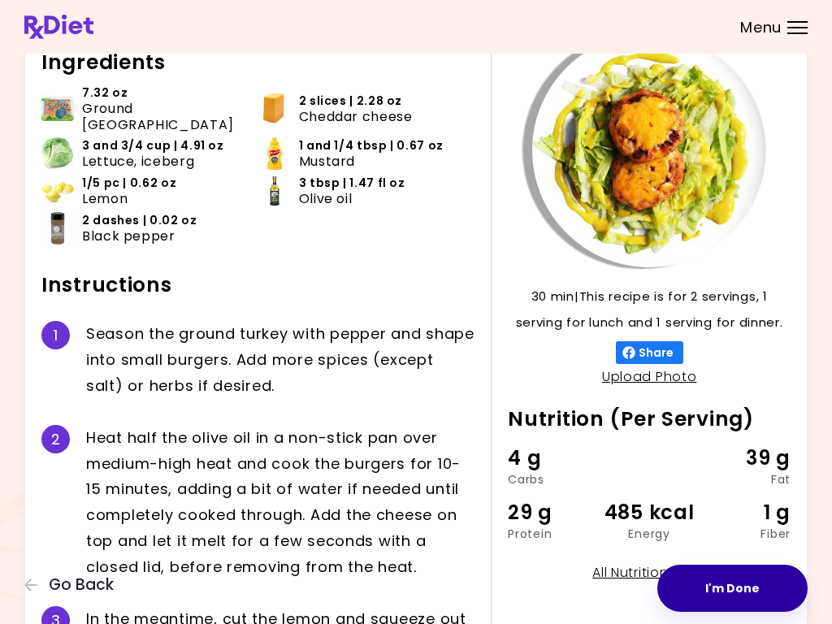 The width and height of the screenshot is (832, 624). Describe the element at coordinates (55, 439) in the screenshot. I see `div: 2` at that location.